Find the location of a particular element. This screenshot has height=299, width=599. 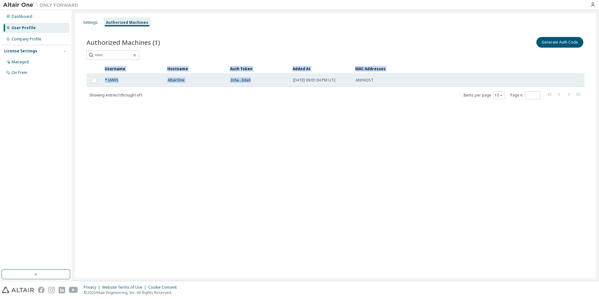

span: ANYHOST is located at coordinates (365, 80).